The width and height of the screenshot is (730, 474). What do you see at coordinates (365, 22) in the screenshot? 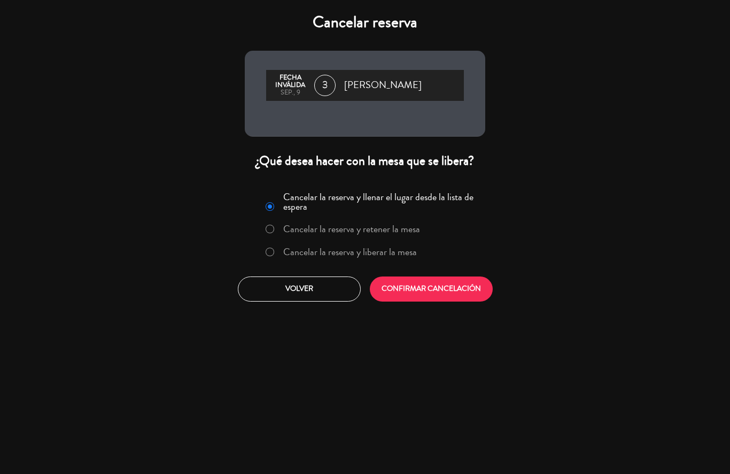
I see `h4: Cancelar reserva` at bounding box center [365, 22].